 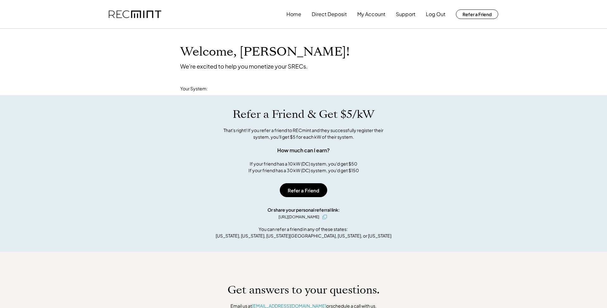 What do you see at coordinates (294, 14) in the screenshot?
I see `button: Home` at bounding box center [294, 14].